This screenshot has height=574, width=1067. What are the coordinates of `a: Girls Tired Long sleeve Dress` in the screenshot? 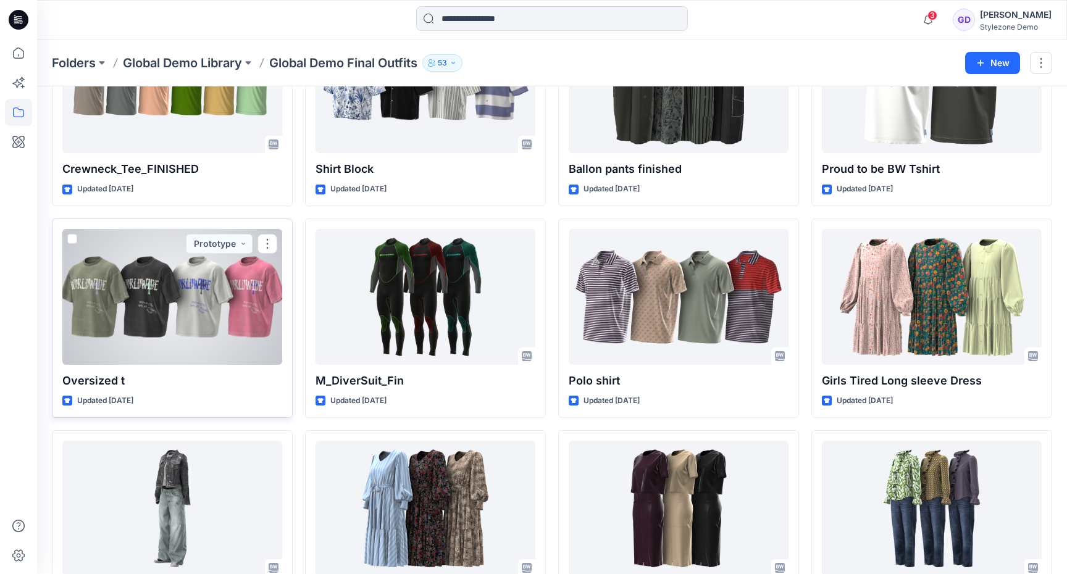 It's located at (932, 297).